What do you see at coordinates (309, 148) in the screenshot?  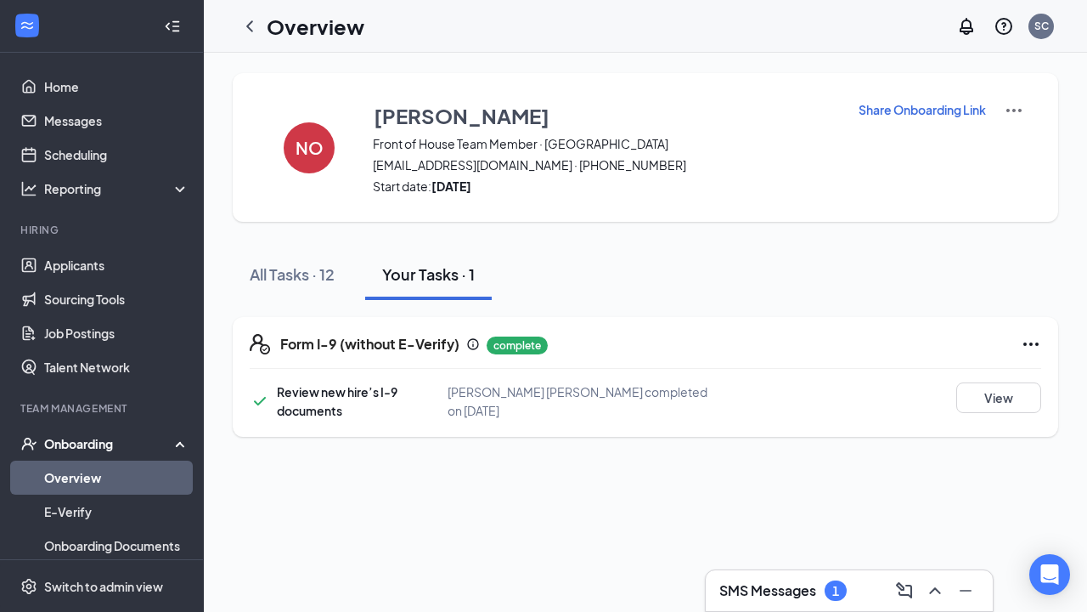 I see `h4: NO` at bounding box center [309, 148].